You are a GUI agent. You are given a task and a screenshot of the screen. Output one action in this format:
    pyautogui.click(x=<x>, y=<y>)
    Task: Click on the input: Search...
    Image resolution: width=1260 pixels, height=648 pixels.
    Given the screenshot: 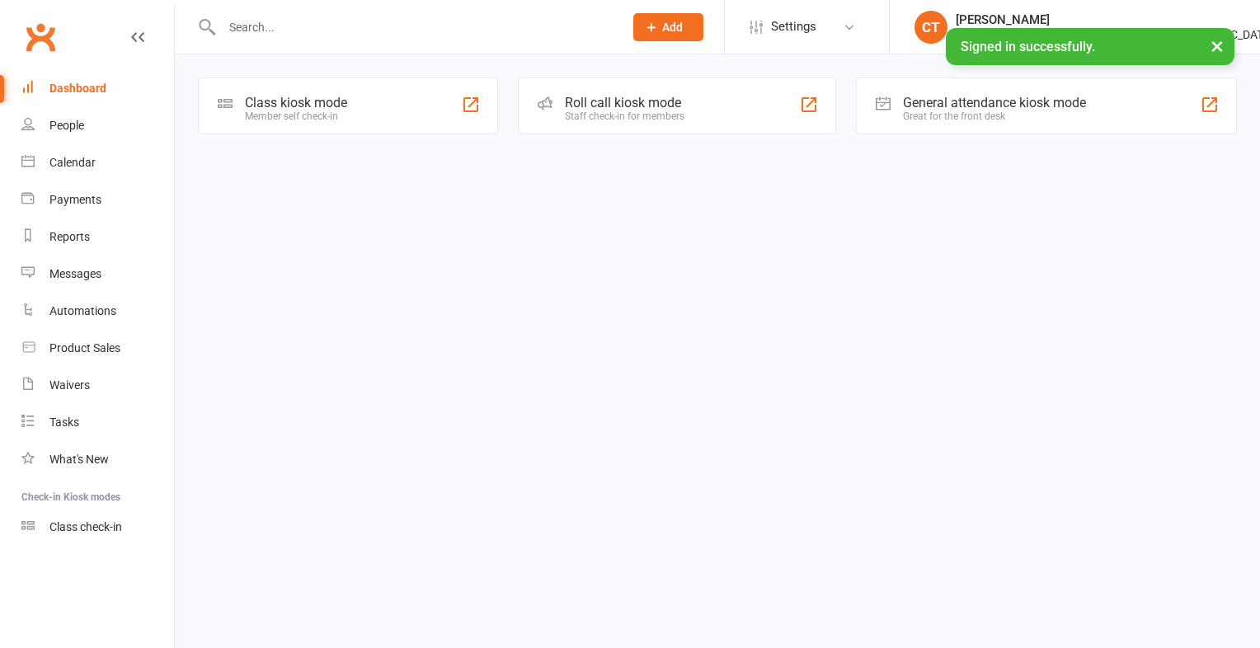 What is the action you would take?
    pyautogui.click(x=414, y=27)
    